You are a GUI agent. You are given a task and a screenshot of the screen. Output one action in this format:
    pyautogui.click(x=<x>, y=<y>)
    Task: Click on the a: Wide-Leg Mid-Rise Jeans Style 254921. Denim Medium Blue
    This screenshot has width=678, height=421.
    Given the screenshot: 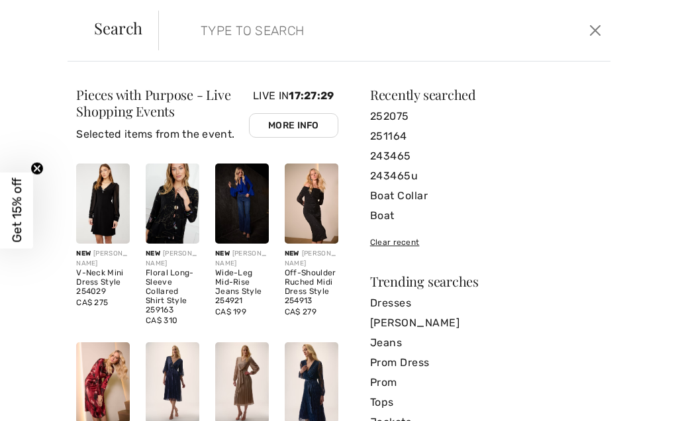 What is the action you would take?
    pyautogui.click(x=242, y=203)
    